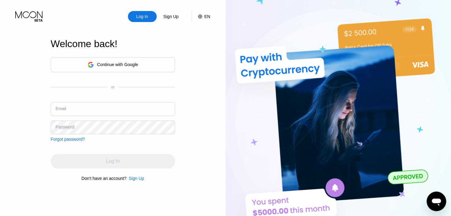 This screenshot has height=216, width=451. I want to click on div: Forgot password?, so click(68, 139).